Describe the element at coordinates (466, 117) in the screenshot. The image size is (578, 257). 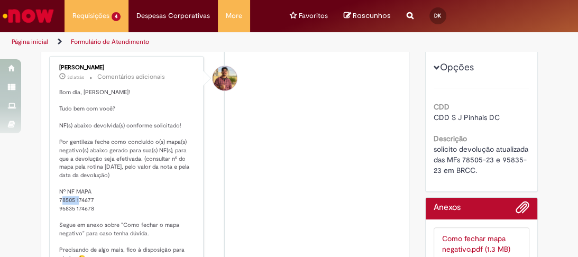
I see `span: CDD S J Pinhais DC` at that location.